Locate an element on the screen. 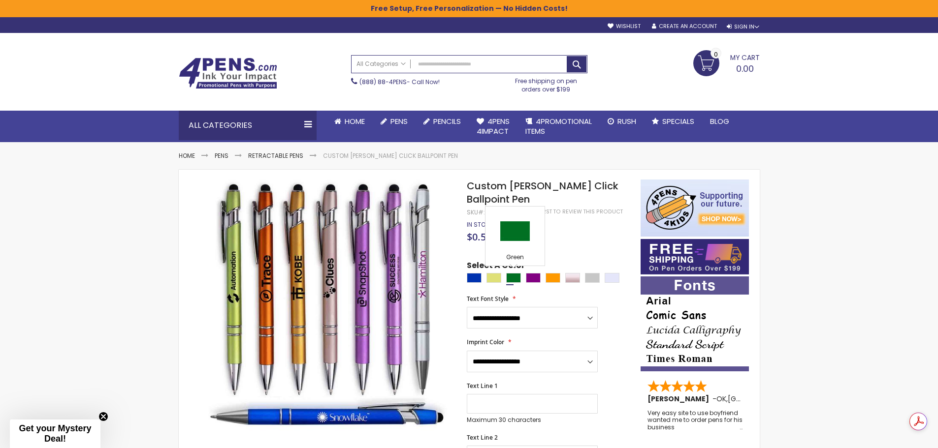 Image resolution: width=938 pixels, height=448 pixels. a: Pencils is located at coordinates (442, 122).